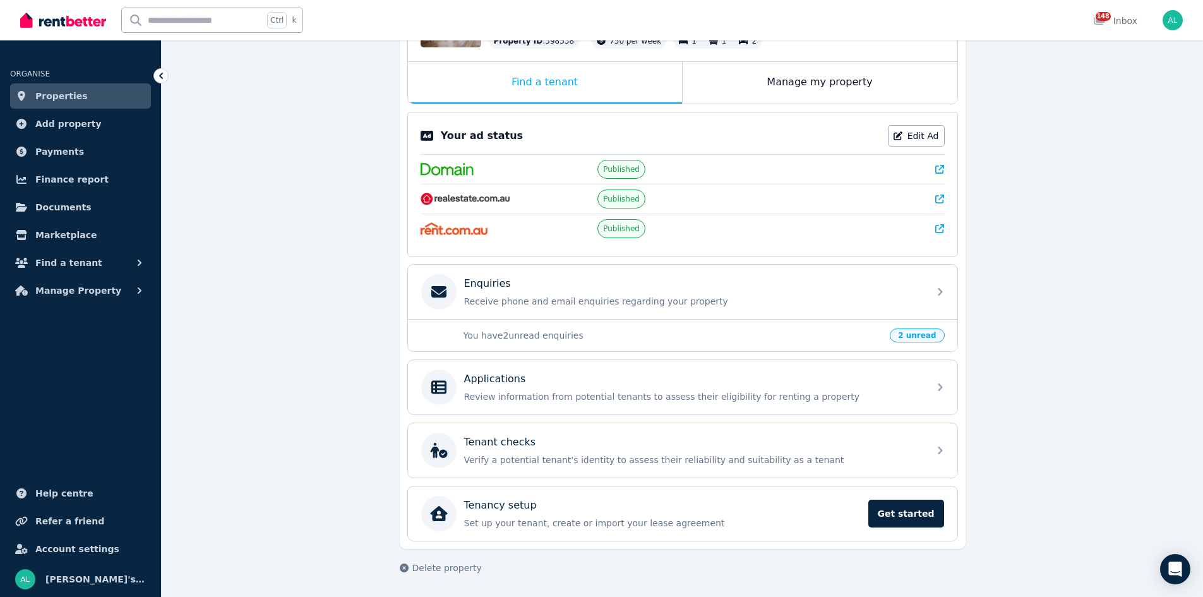 The width and height of the screenshot is (1203, 597). I want to click on span: Finance report, so click(72, 179).